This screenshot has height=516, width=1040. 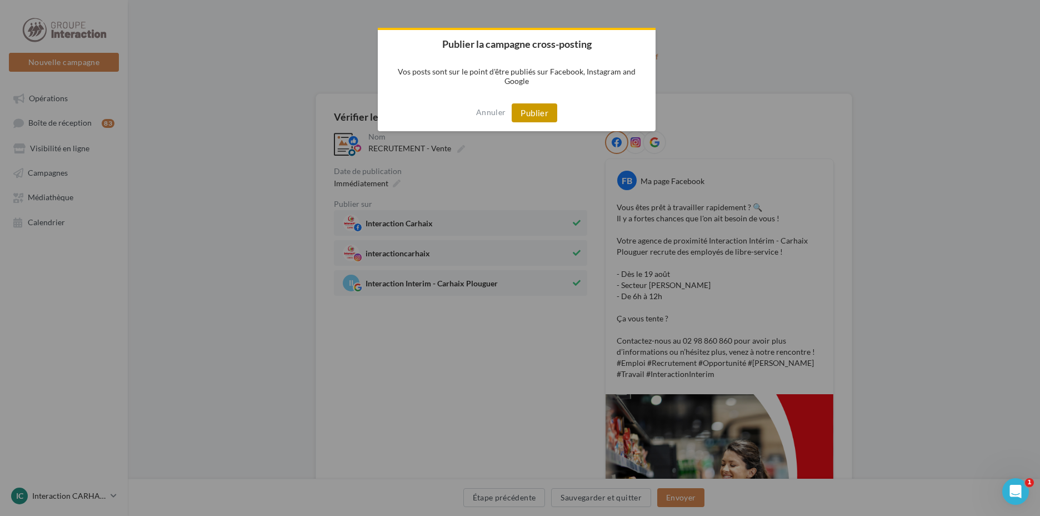 What do you see at coordinates (491, 112) in the screenshot?
I see `button: Annuler` at bounding box center [491, 112].